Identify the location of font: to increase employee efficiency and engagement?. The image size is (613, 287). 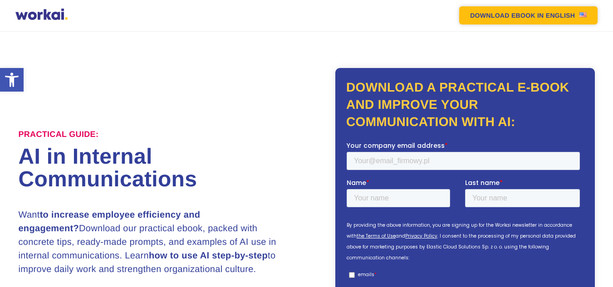
(109, 222).